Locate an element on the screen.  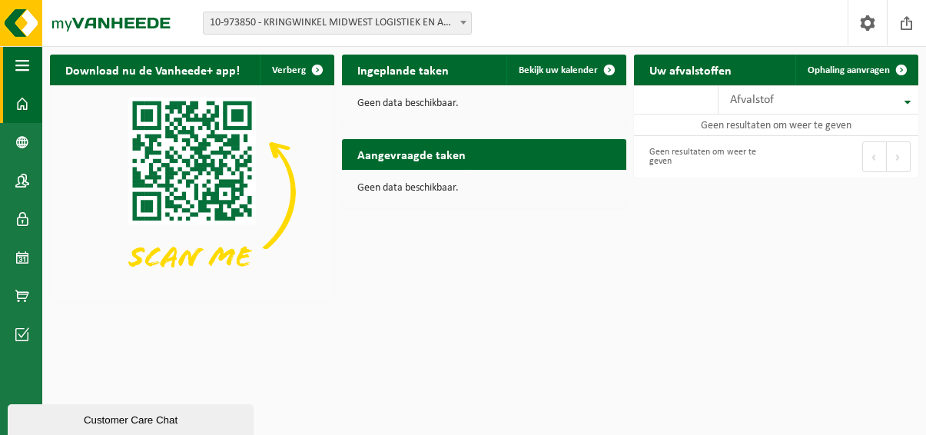
h2: Aangevraagde taken is located at coordinates (411, 154).